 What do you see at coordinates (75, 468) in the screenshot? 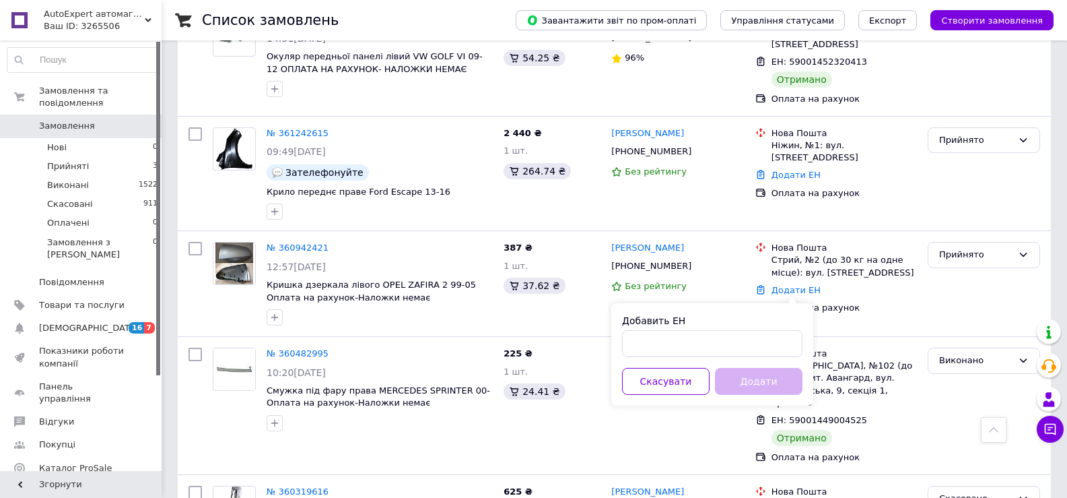
I see `span: Каталог ProSale` at bounding box center [75, 468].